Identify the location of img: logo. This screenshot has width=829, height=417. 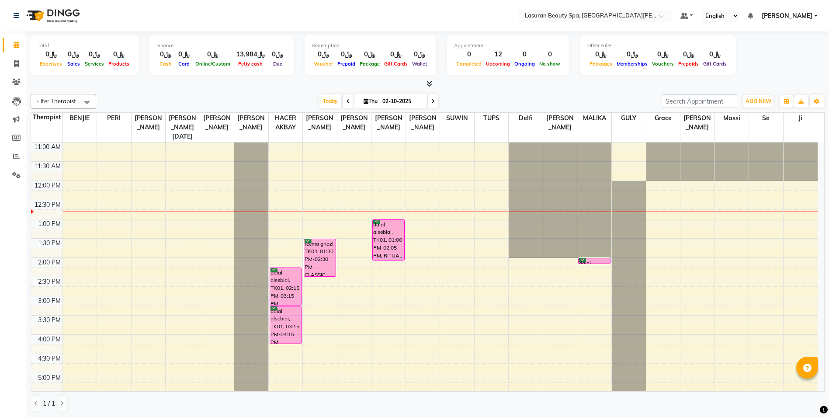
(52, 16).